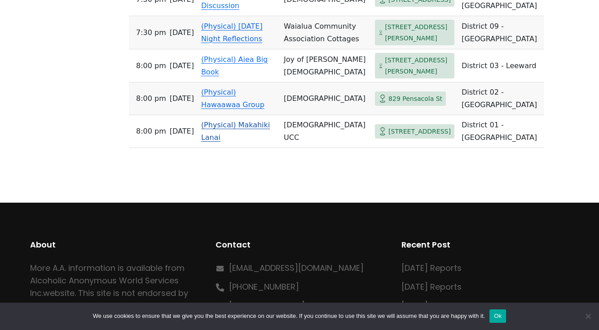 The width and height of the screenshot is (599, 330). Describe the element at coordinates (485, 245) in the screenshot. I see `h2: Recent Post` at that location.